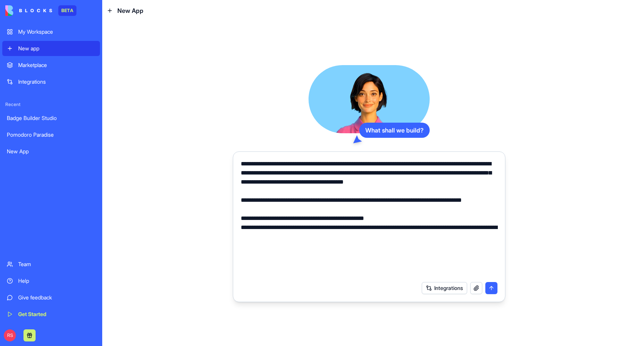 The height and width of the screenshot is (346, 636). I want to click on div: Get Started, so click(57, 314).